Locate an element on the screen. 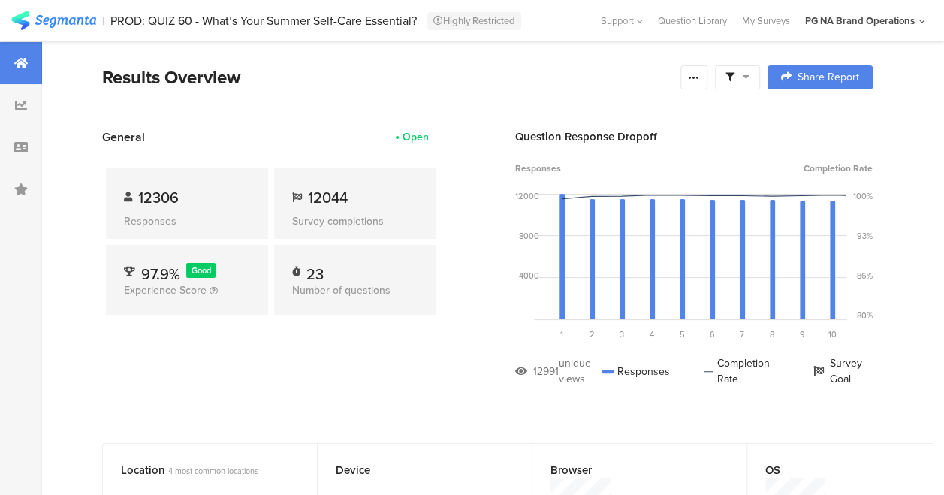 The width and height of the screenshot is (944, 495). span: 12044 is located at coordinates (327, 198).